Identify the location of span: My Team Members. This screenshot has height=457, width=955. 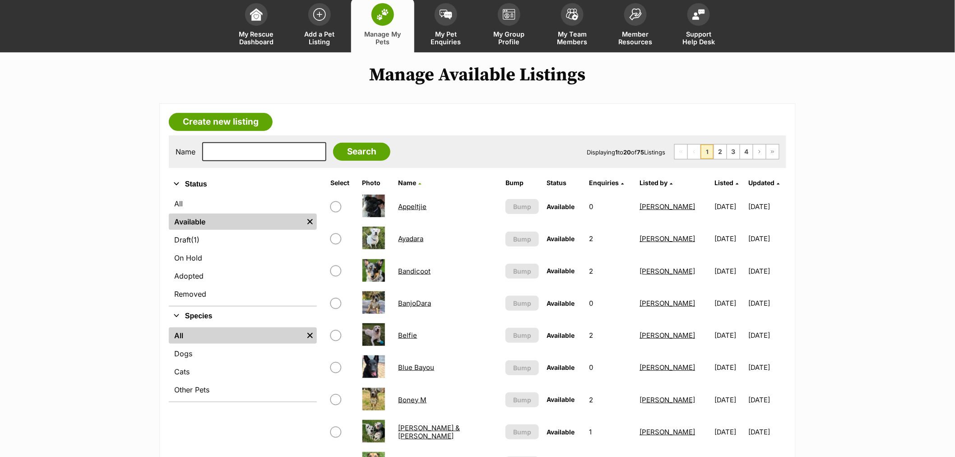
(572, 38).